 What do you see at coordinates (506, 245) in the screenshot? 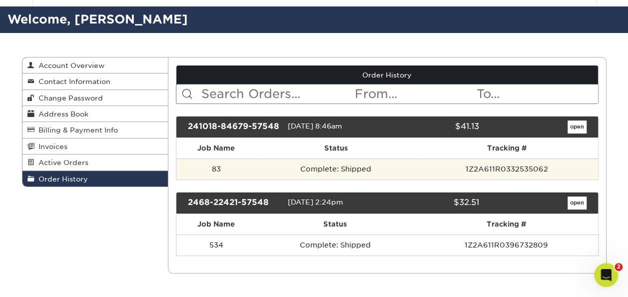
I see `td: 1Z2A611R0396732809` at bounding box center [506, 245].